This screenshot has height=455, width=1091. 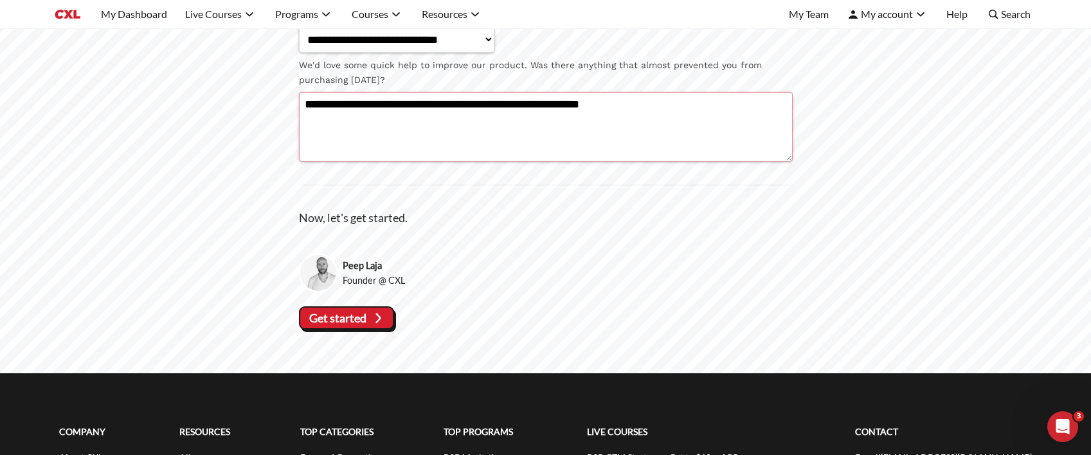 I want to click on span: Founder @ CXL, so click(x=374, y=280).